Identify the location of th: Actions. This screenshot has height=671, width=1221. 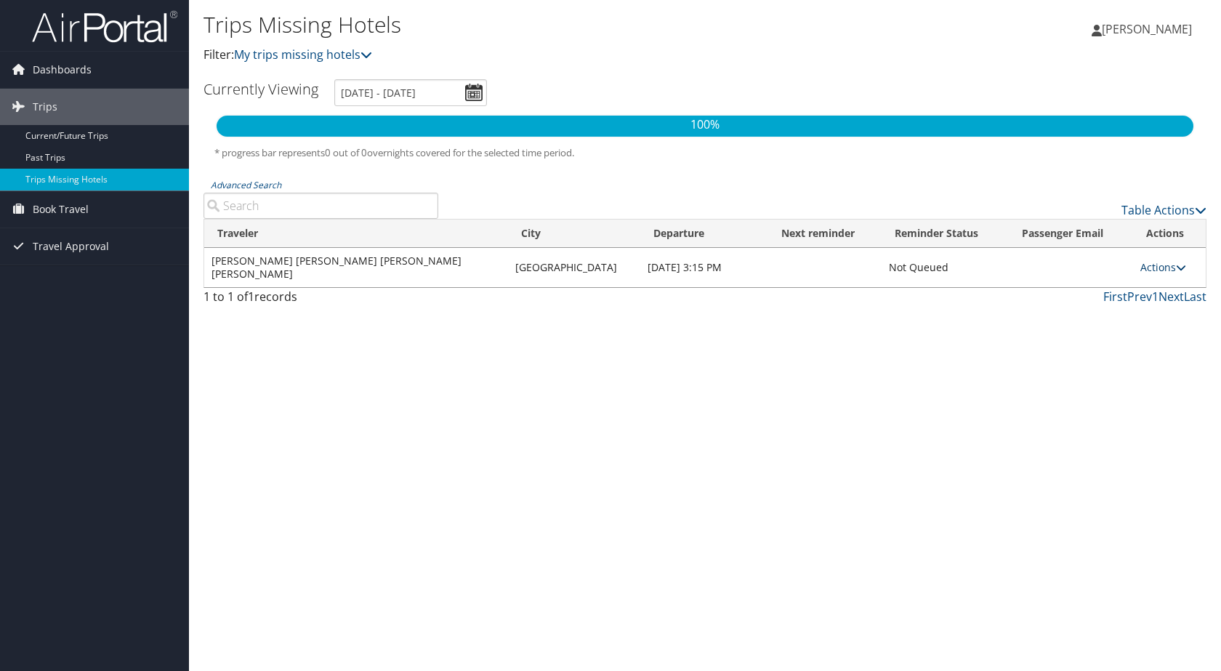
(1169, 233).